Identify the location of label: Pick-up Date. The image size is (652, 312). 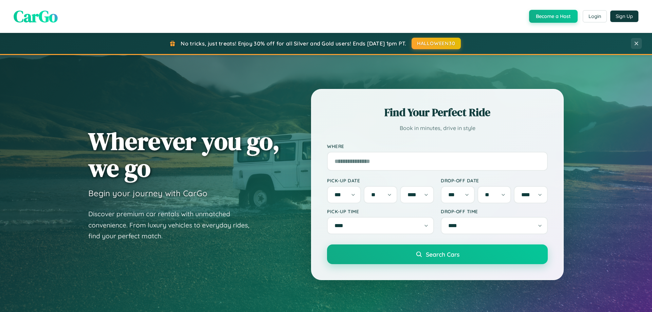
(380, 180).